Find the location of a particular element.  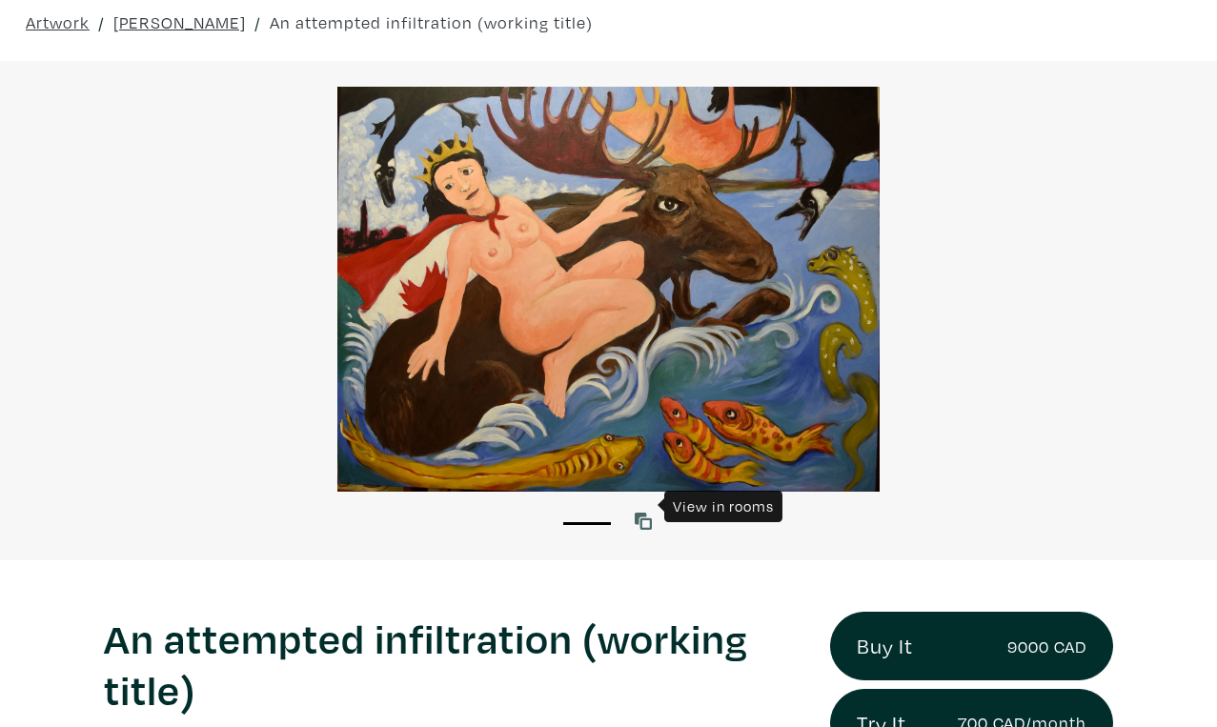

div: View in rooms is located at coordinates (723, 506).